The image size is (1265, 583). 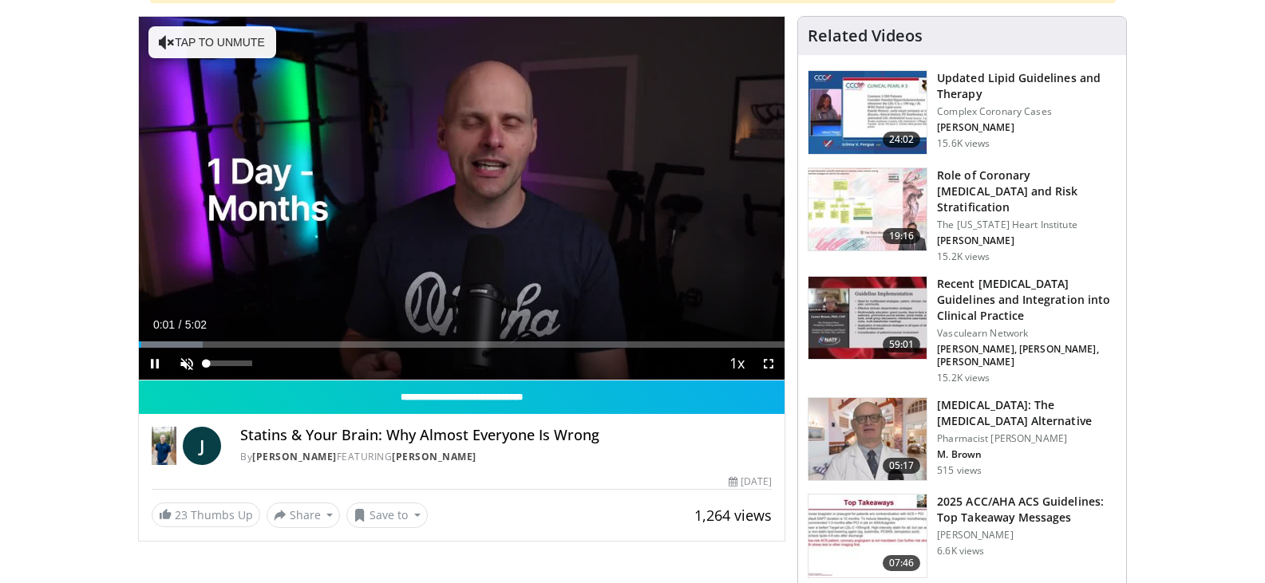 I want to click on p: Vasculearn Network, so click(x=1026, y=334).